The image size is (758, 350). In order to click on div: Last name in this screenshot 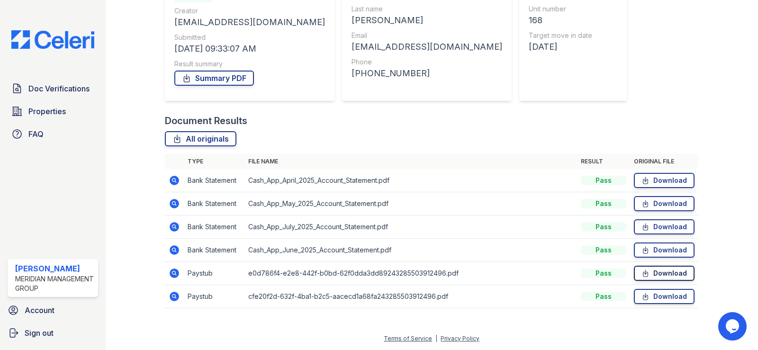, I will do `click(427, 9)`.